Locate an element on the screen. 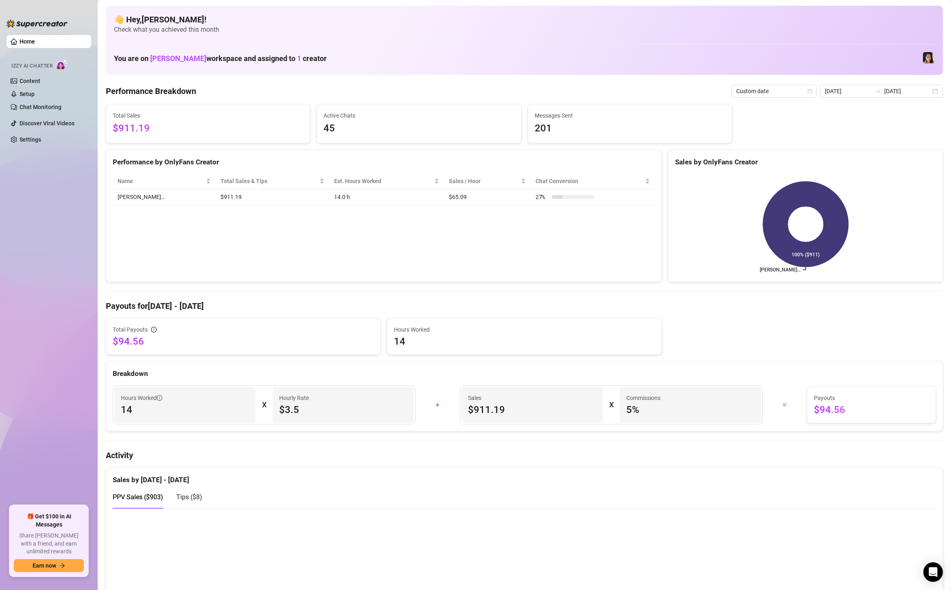 The image size is (951, 590). input: End date is located at coordinates (908, 91).